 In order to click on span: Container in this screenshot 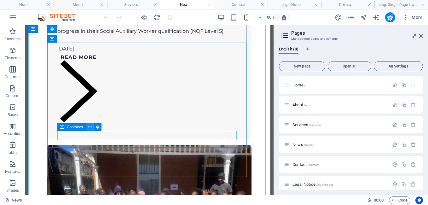, I will do `click(75, 127)`.